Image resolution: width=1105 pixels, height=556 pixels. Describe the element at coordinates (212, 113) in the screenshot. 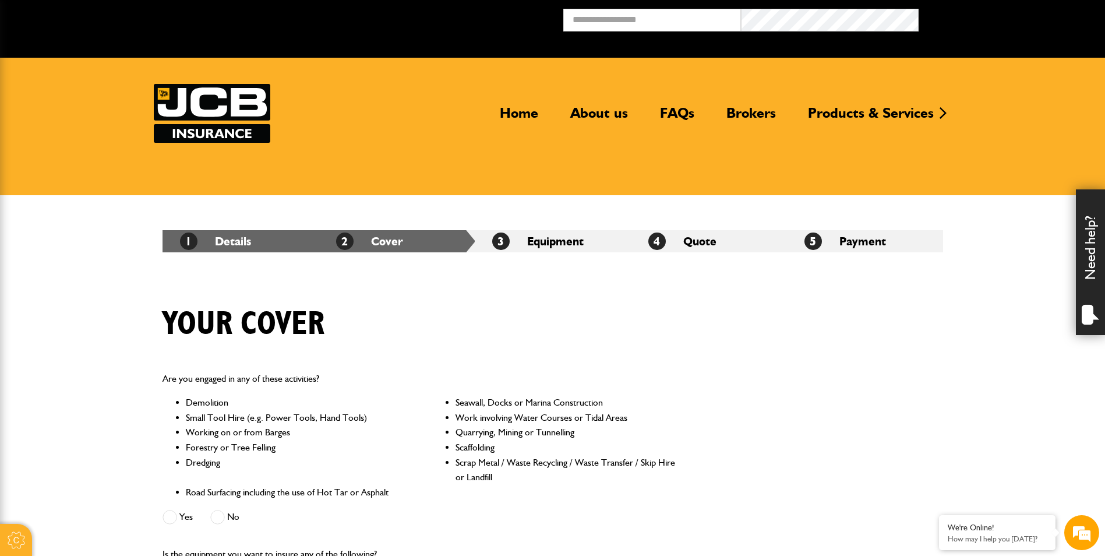

I see `img: JCB Insurance Services logo` at that location.